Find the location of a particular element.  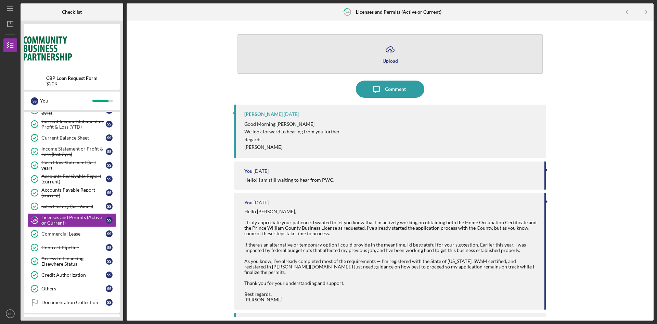

a: Accounts Payable Report (current)SS is located at coordinates (72, 192).